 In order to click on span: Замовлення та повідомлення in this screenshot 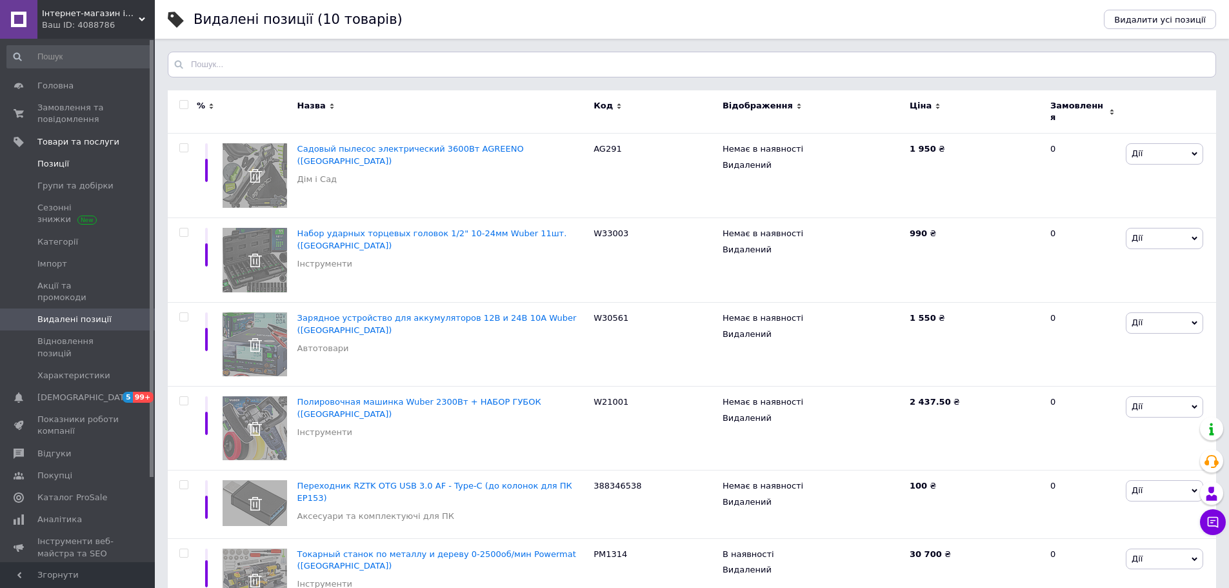, I will do `click(78, 114)`.